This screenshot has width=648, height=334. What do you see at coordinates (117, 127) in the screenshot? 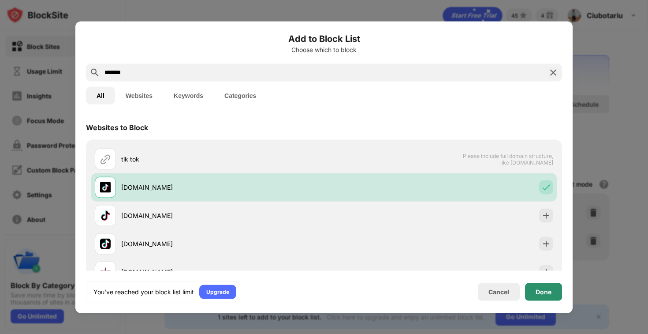
I see `div: Websites to Block` at bounding box center [117, 127].